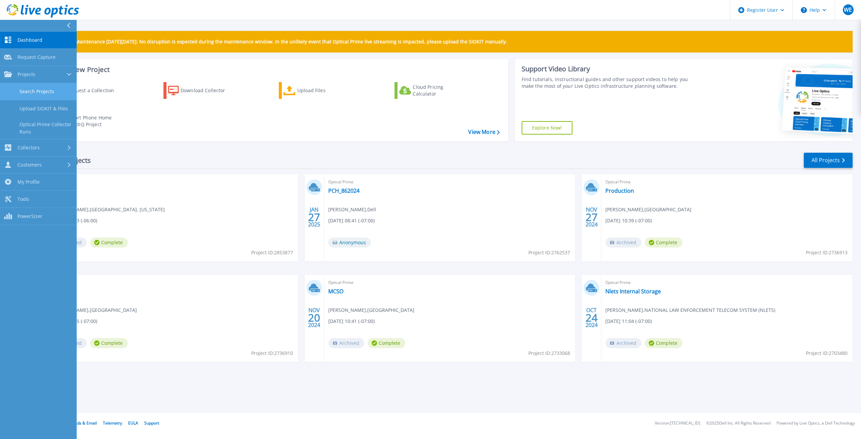  Describe the element at coordinates (344, 191) in the screenshot. I see `a: PCH_862024` at that location.